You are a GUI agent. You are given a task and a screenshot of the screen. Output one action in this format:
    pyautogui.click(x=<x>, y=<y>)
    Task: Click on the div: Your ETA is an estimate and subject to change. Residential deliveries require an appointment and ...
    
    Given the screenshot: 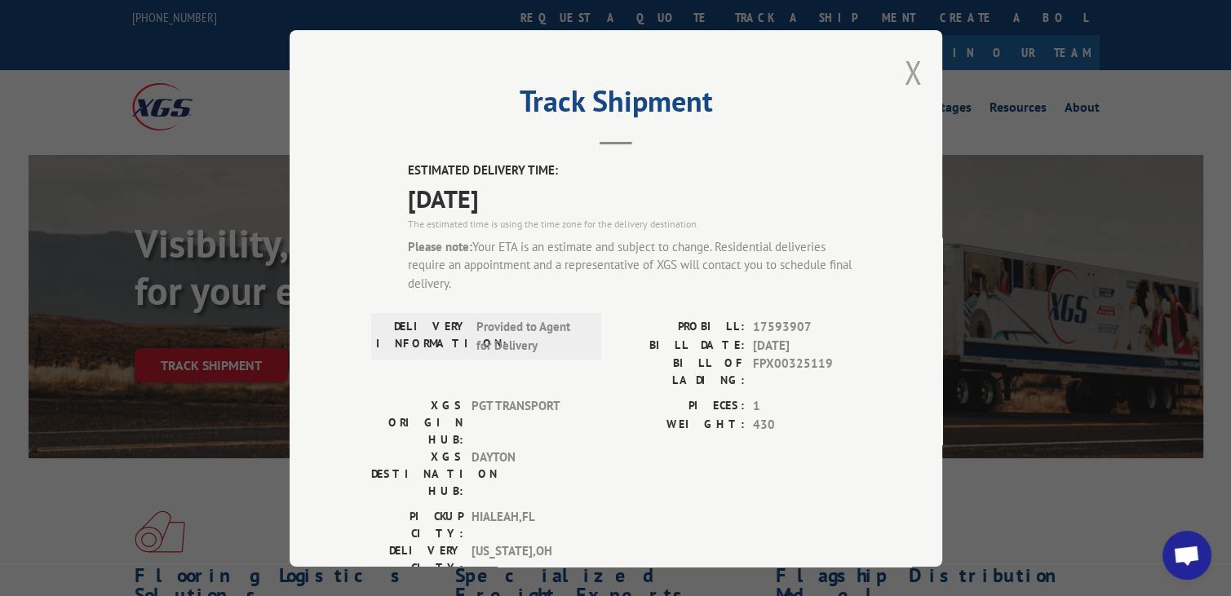 What is the action you would take?
    pyautogui.click(x=634, y=265)
    